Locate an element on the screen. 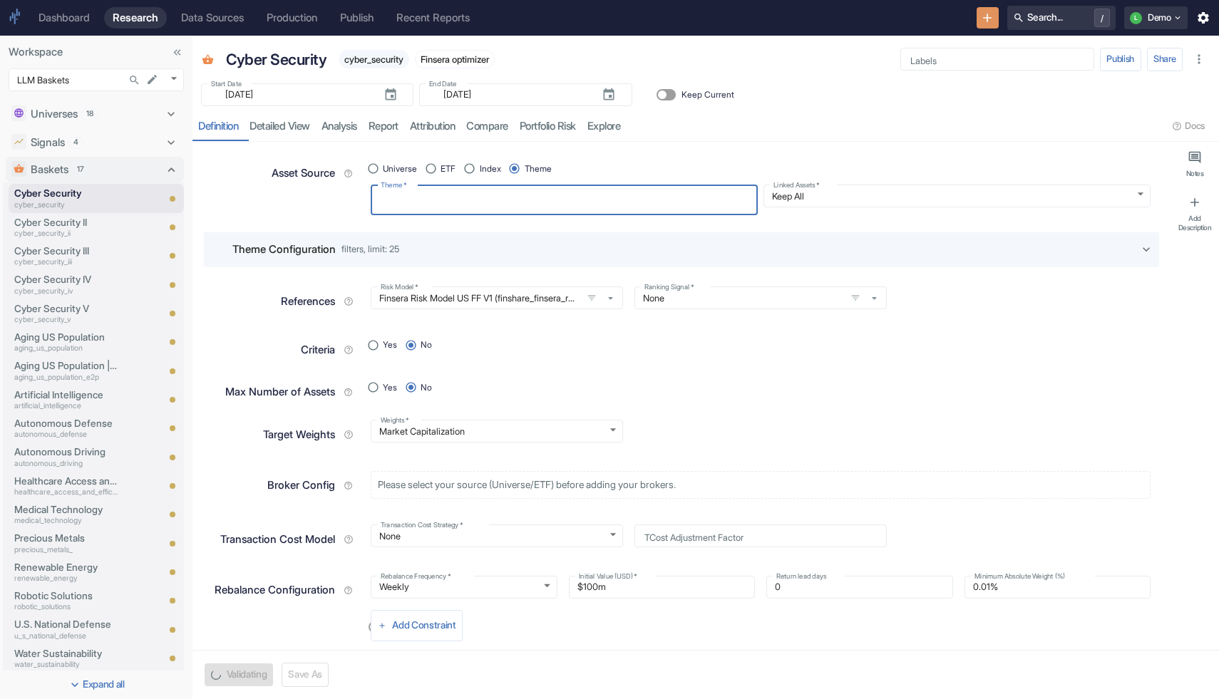  button: New Resource is located at coordinates (988, 18).